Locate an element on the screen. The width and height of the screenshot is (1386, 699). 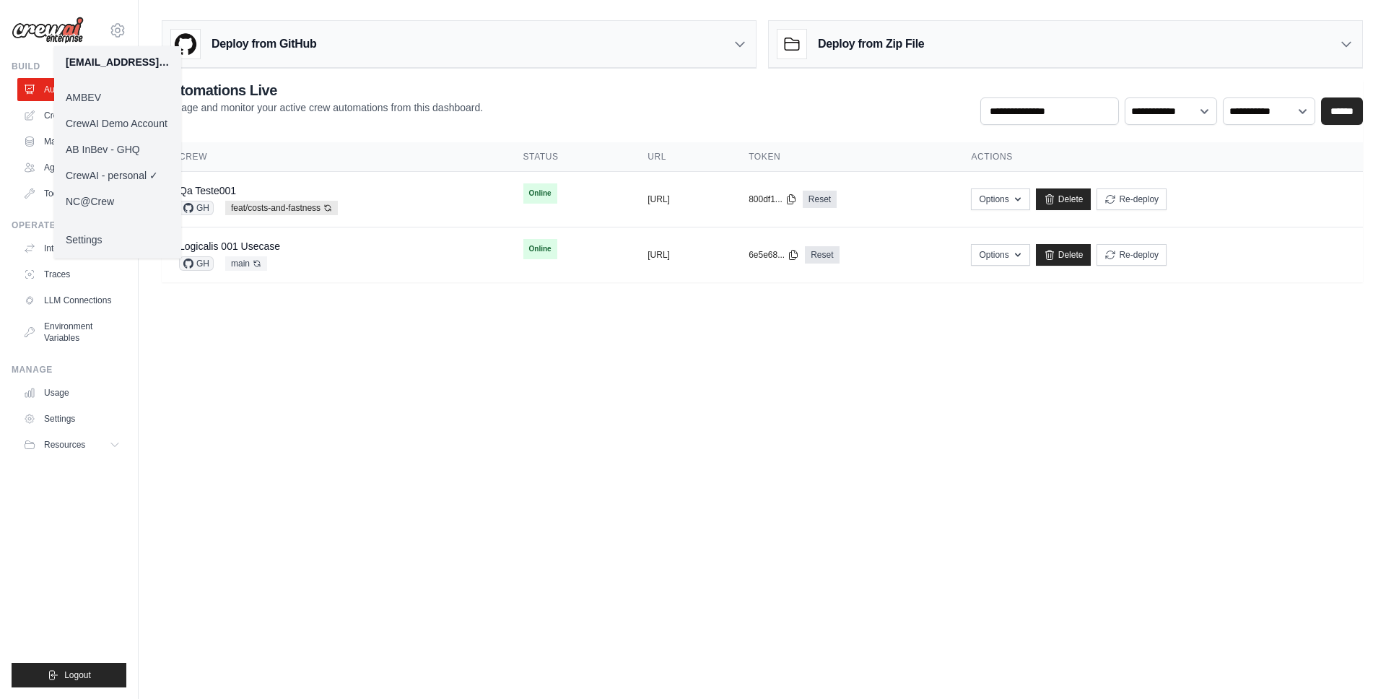
button: Logout is located at coordinates (69, 675).